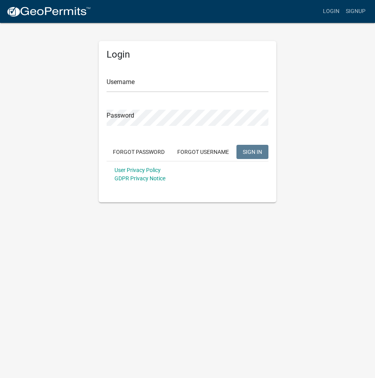 This screenshot has height=378, width=375. What do you see at coordinates (203, 152) in the screenshot?
I see `button: Forgot Username` at bounding box center [203, 152].